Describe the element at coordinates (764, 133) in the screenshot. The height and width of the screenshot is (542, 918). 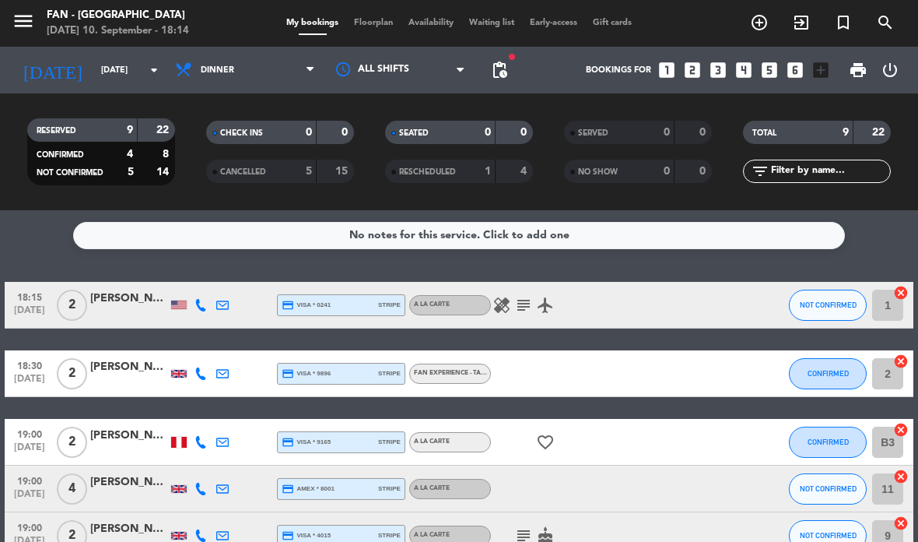
I see `span: TOTAL` at that location.